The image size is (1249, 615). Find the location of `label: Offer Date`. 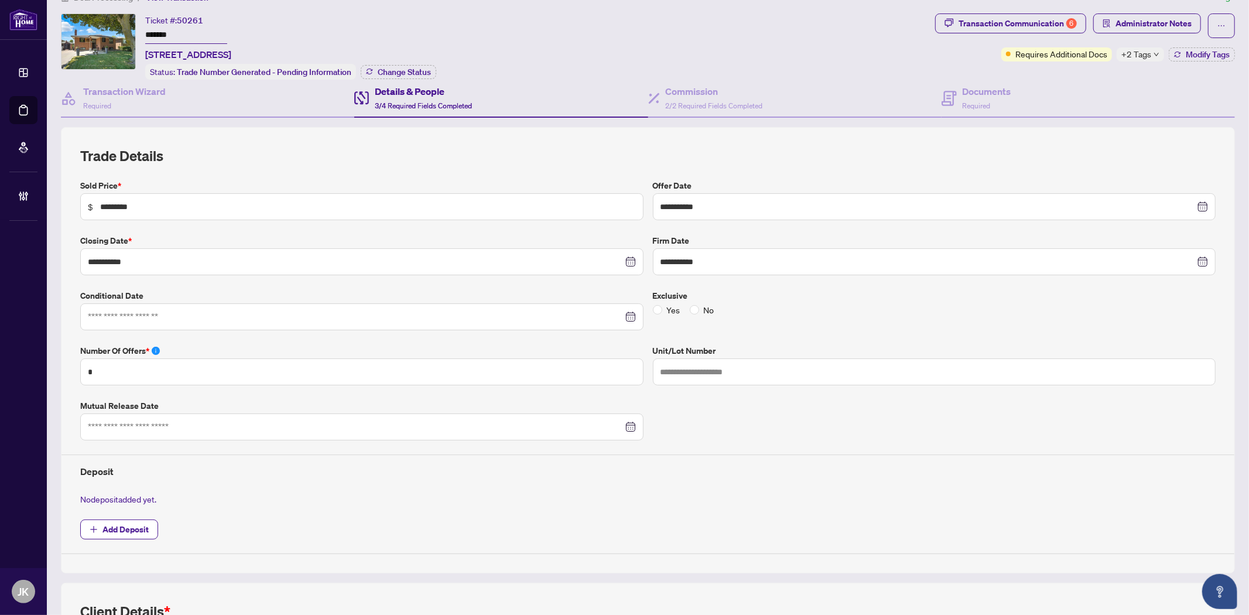

label: Offer Date is located at coordinates (935, 186).